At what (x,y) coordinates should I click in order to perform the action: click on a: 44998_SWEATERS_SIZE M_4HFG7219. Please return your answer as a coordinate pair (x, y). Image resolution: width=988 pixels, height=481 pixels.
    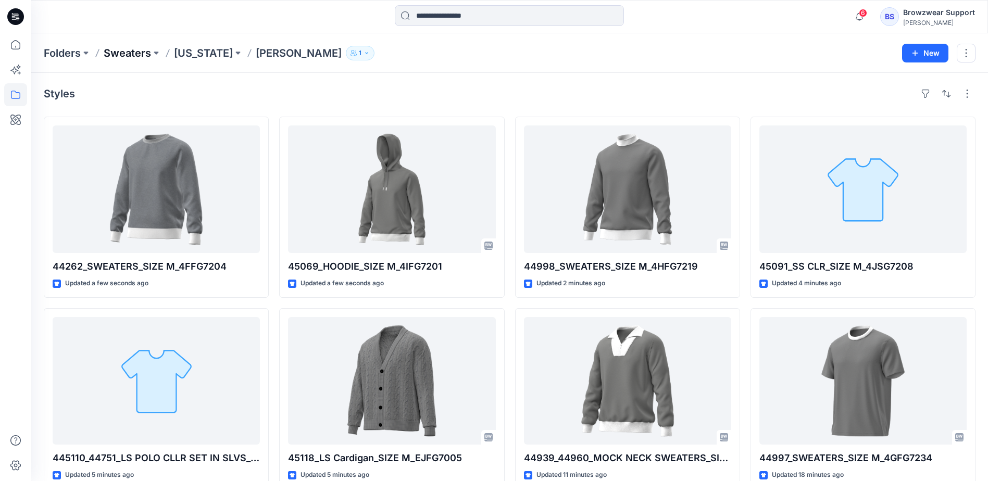
    Looking at the image, I should click on (628, 189).